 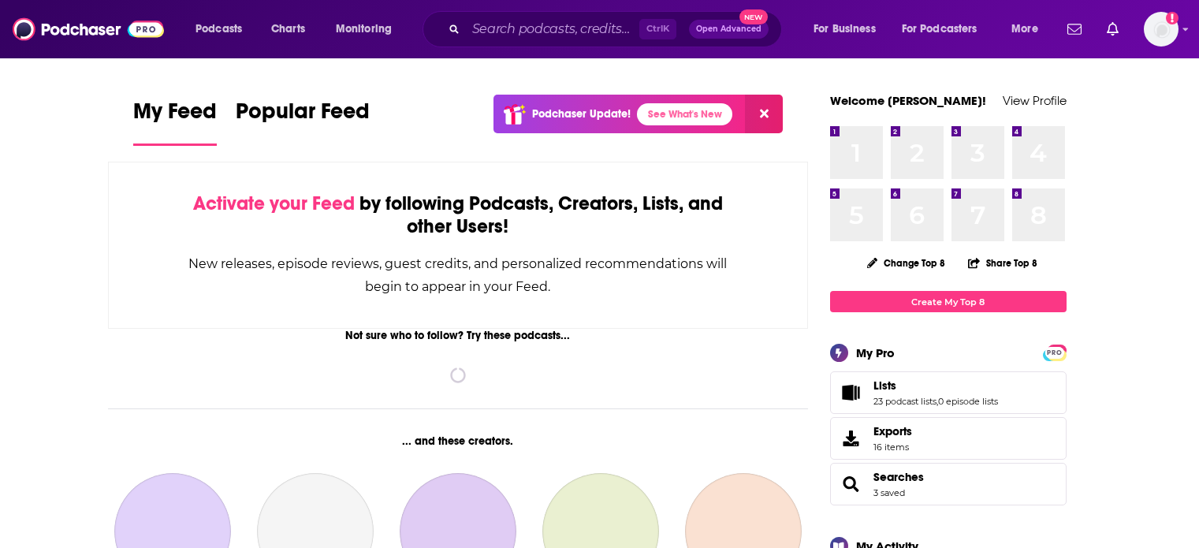 What do you see at coordinates (175, 116) in the screenshot?
I see `span: My Feed` at bounding box center [175, 116].